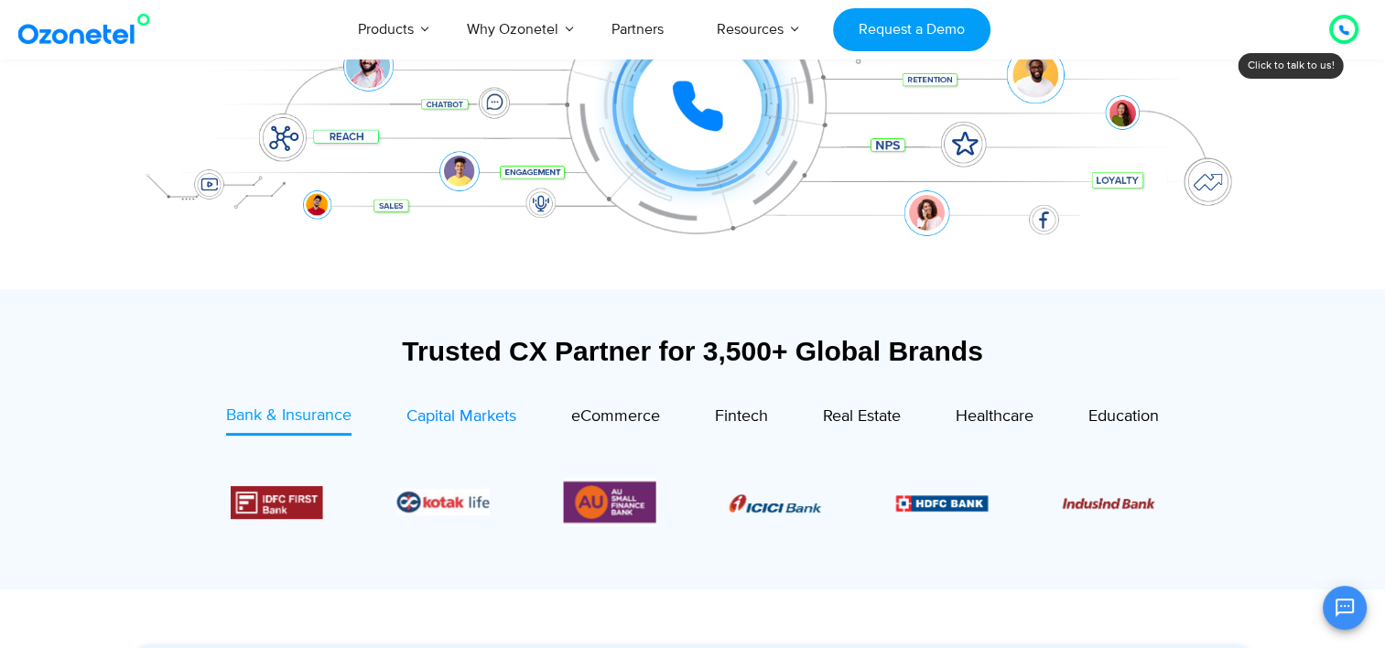  What do you see at coordinates (442, 502) in the screenshot?
I see `div: 5 / 6` at bounding box center [442, 502].